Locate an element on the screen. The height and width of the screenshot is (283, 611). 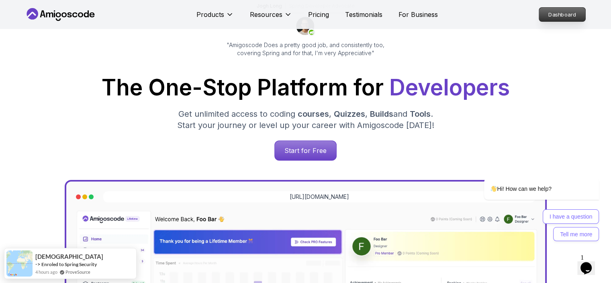
span: Hi! How can we help? is located at coordinates (62, 83).